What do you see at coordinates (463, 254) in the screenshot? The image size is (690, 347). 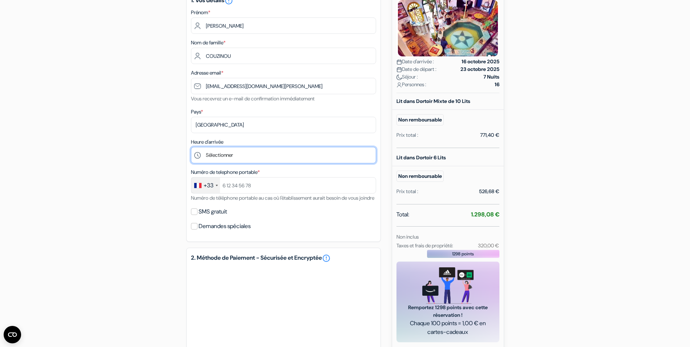 I see `span: 1298 points` at bounding box center [463, 254].